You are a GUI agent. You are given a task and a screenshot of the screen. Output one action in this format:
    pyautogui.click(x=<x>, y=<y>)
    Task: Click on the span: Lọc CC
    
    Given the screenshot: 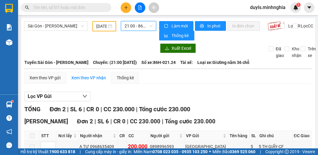 What is the action you would take?
    pyautogui.click(x=306, y=26)
    